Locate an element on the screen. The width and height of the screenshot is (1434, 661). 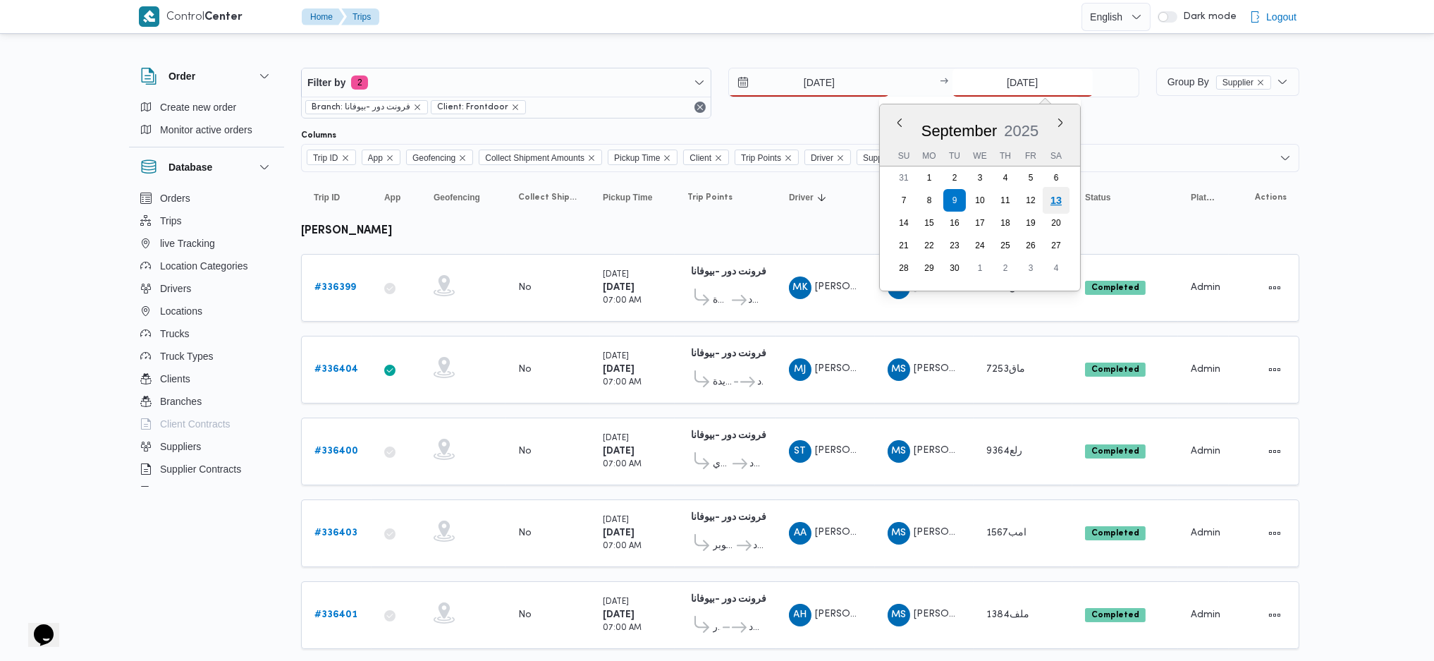
span: قسم المعادي is located at coordinates (721, 464).